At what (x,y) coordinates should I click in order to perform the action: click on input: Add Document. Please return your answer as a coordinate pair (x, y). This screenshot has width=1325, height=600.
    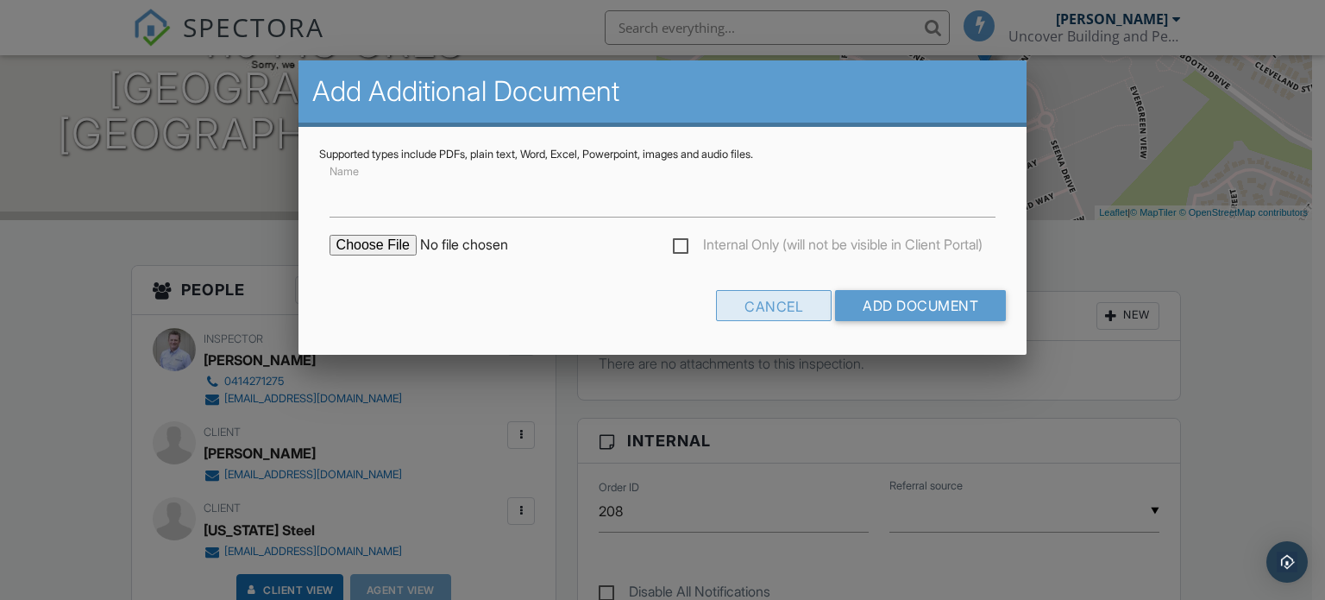
    Looking at the image, I should click on (921, 305).